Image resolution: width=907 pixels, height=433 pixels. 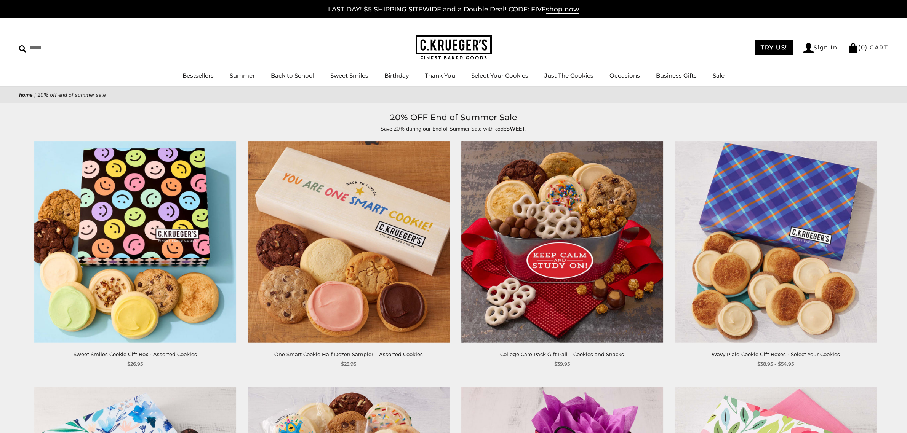 What do you see at coordinates (453, 10) in the screenshot?
I see `a: LAST DAY! $5 SHIPPING SITEWIDE and a Double Deal! CODE: FIVEshop now` at bounding box center [453, 10].